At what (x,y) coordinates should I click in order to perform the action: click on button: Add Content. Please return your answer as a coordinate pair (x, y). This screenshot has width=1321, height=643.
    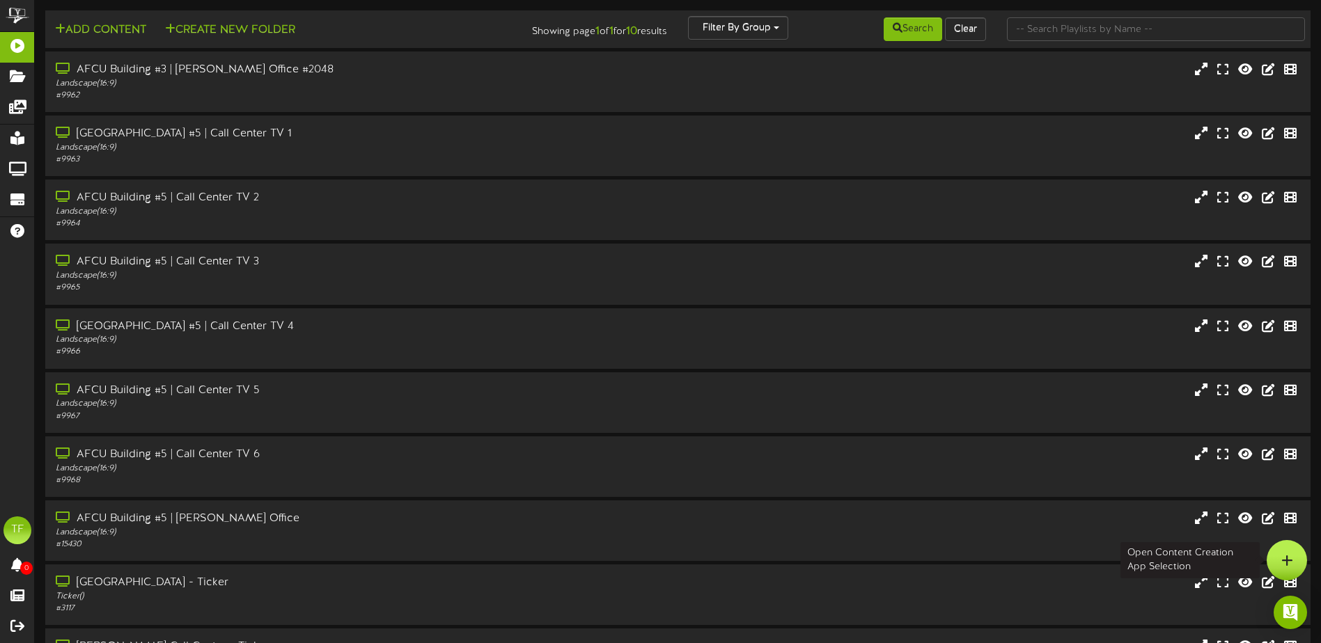
    Looking at the image, I should click on (100, 30).